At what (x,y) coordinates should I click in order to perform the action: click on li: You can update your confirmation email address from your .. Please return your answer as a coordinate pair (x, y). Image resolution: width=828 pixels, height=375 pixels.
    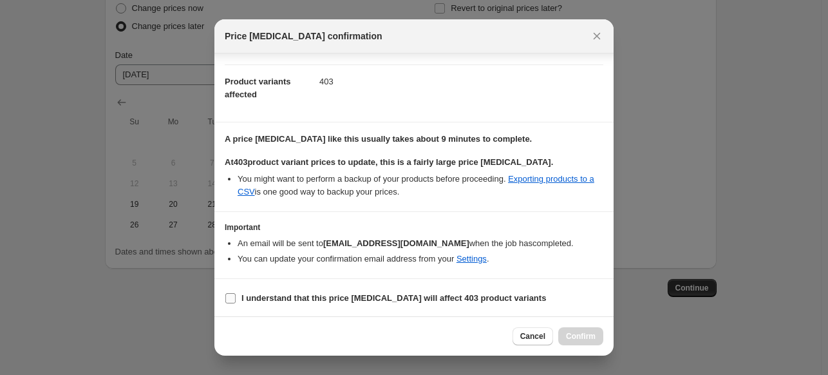
    Looking at the image, I should click on (421, 259).